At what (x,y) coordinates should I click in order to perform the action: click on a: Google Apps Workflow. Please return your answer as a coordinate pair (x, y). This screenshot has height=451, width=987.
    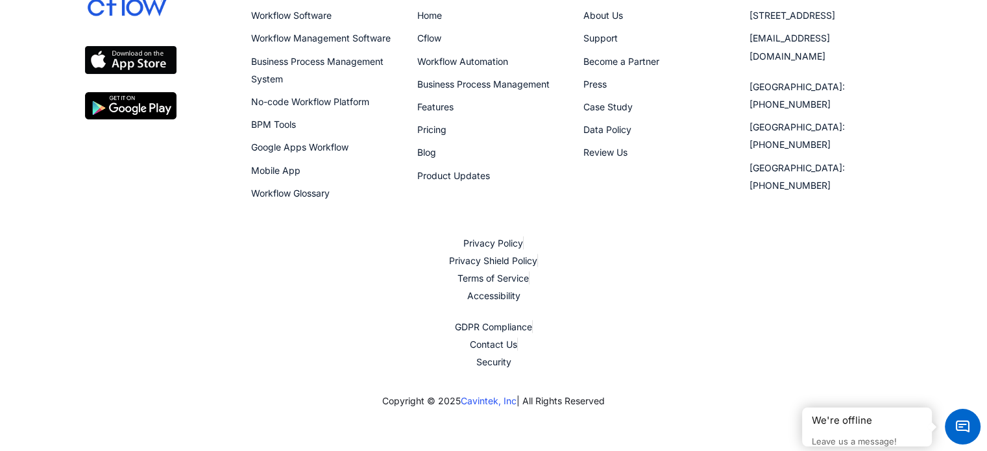
    Looking at the image, I should click on (300, 147).